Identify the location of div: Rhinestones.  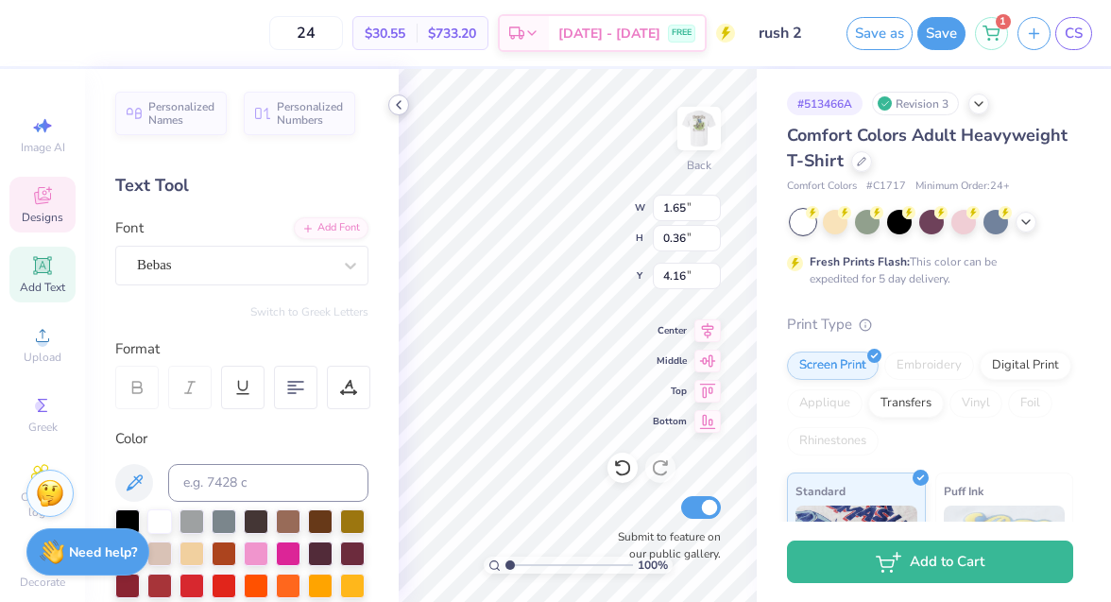
(832, 441).